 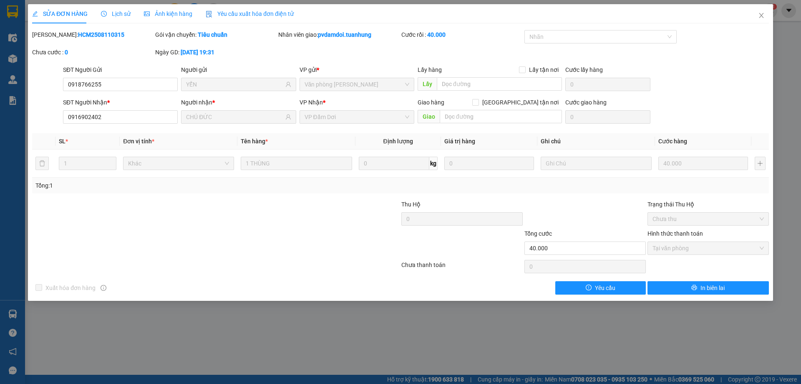 I want to click on div: Chưa cước :, so click(x=93, y=52).